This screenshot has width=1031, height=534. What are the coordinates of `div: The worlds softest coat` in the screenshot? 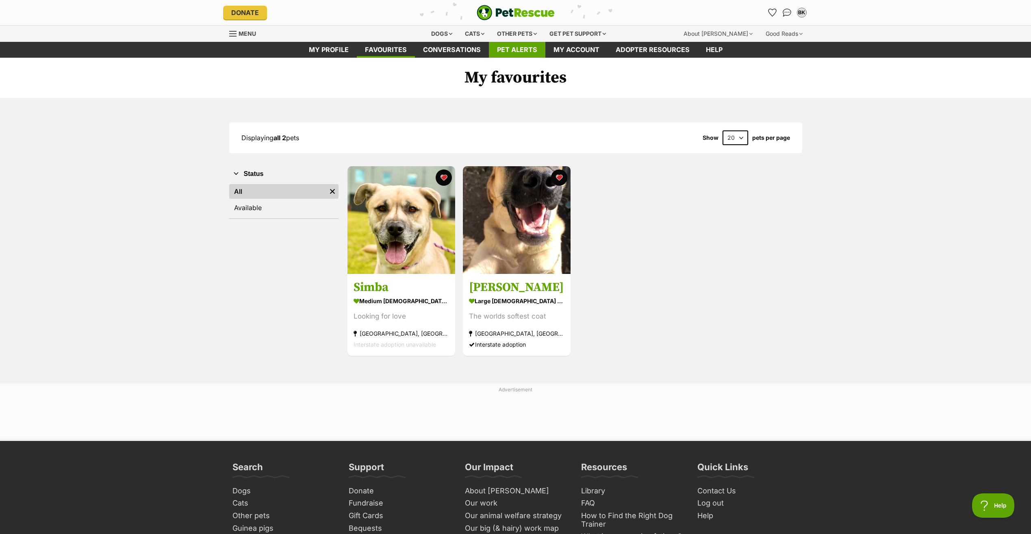 It's located at (516, 316).